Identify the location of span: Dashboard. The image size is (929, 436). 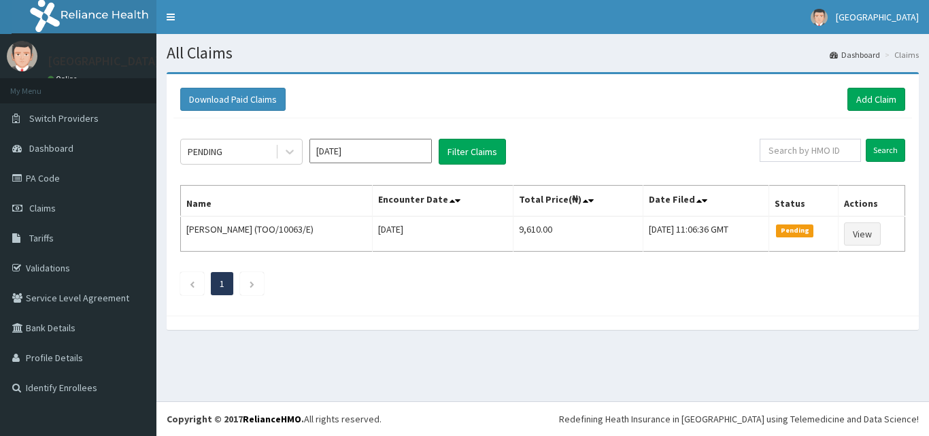
(51, 148).